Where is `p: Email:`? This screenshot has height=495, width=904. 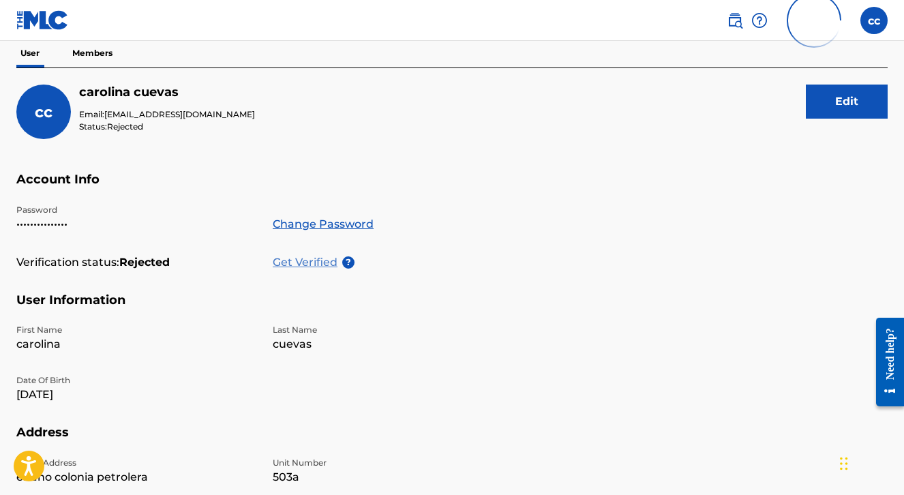 p: Email: is located at coordinates (167, 114).